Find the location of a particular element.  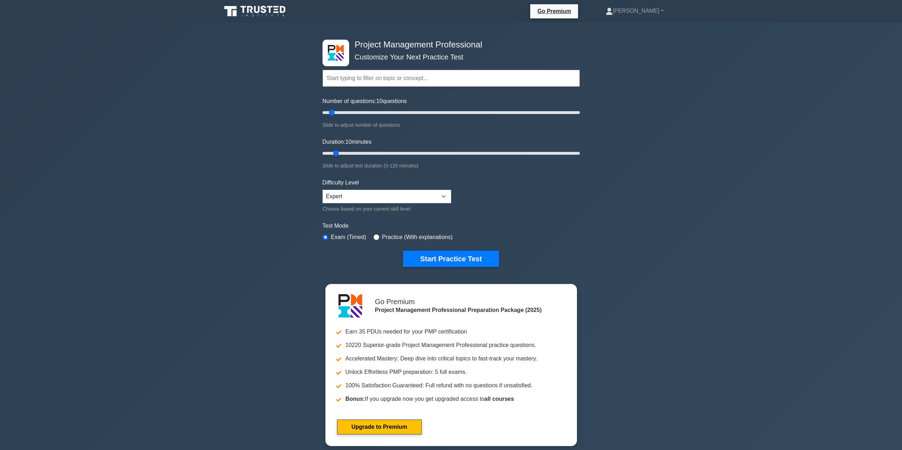

a: Go Premium is located at coordinates (554, 11).